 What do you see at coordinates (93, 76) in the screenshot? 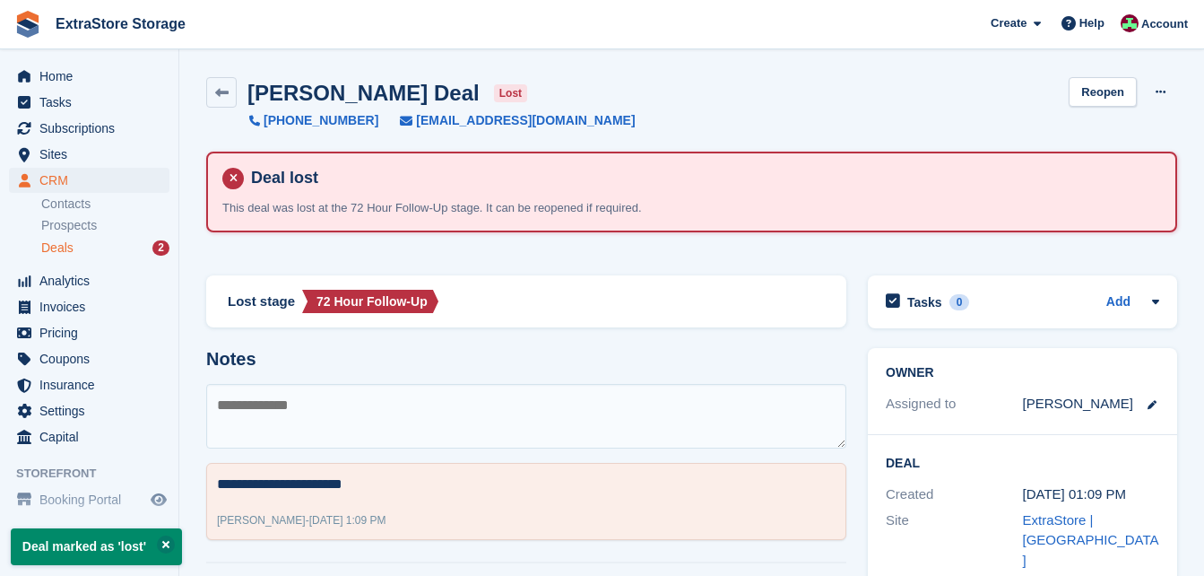
I see `span: Home` at bounding box center [93, 76].